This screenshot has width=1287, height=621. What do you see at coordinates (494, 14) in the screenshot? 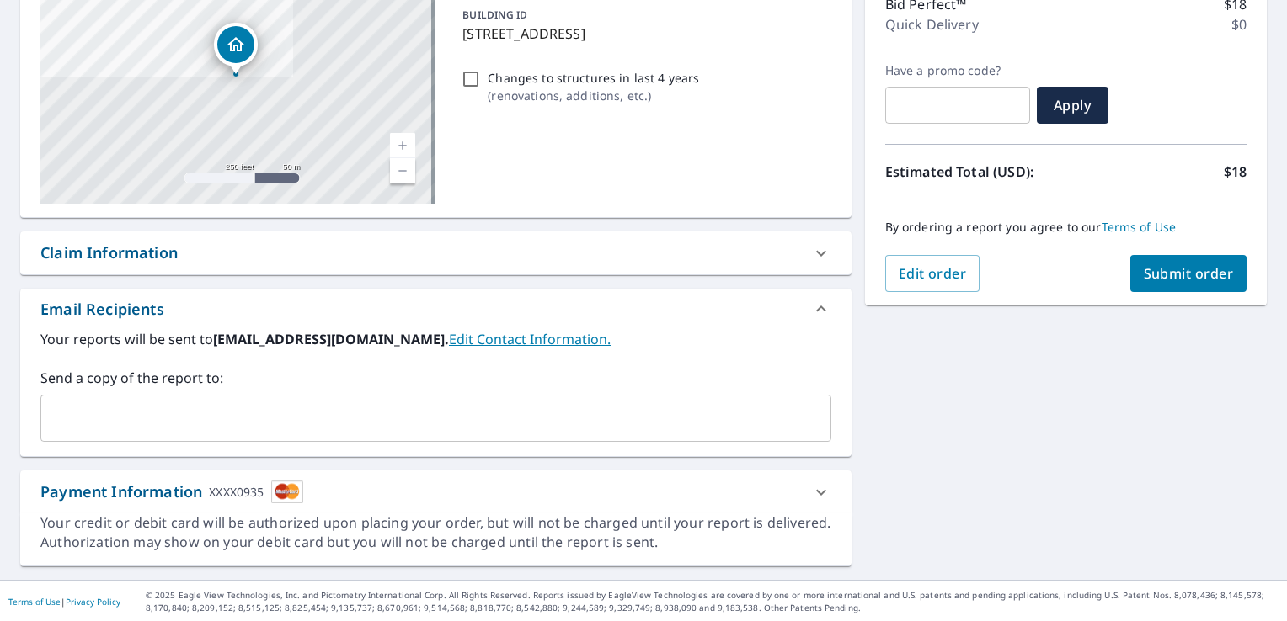
I see `p: BUILDING ID` at bounding box center [494, 14].